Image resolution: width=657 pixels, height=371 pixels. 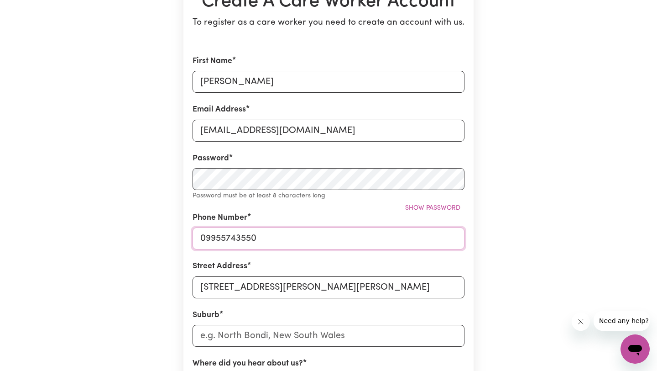 What do you see at coordinates (433, 208) in the screenshot?
I see `button: Show password` at bounding box center [433, 208].